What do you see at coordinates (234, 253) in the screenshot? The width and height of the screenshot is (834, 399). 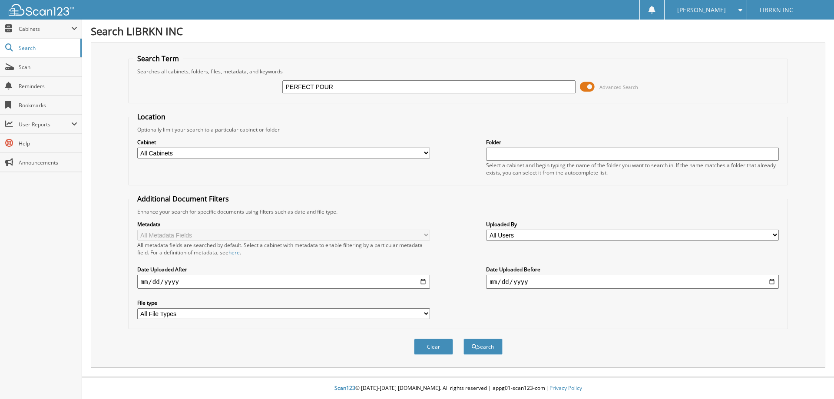 I see `a: here` at bounding box center [234, 253].